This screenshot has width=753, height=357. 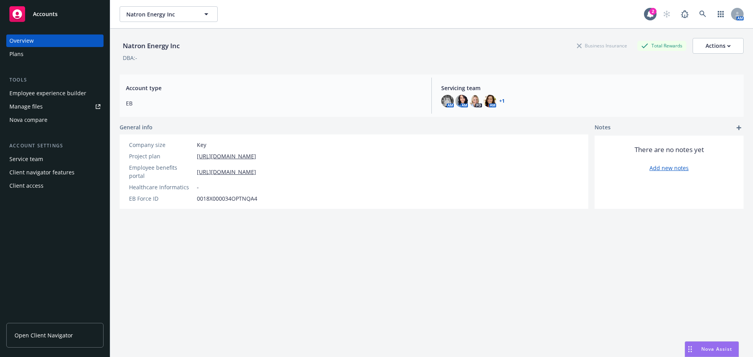 I want to click on div: Healthcare Informatics, so click(x=161, y=187).